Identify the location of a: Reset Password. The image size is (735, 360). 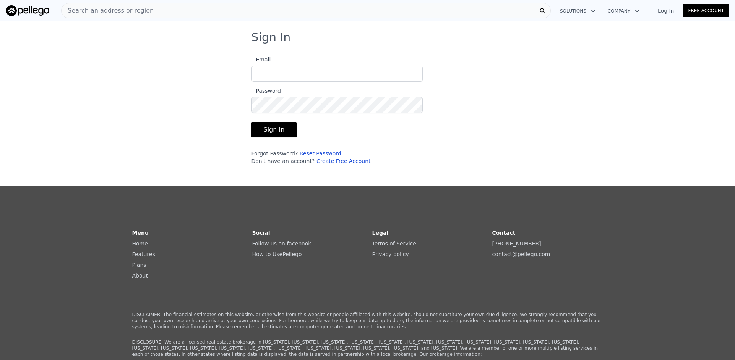
(320, 154).